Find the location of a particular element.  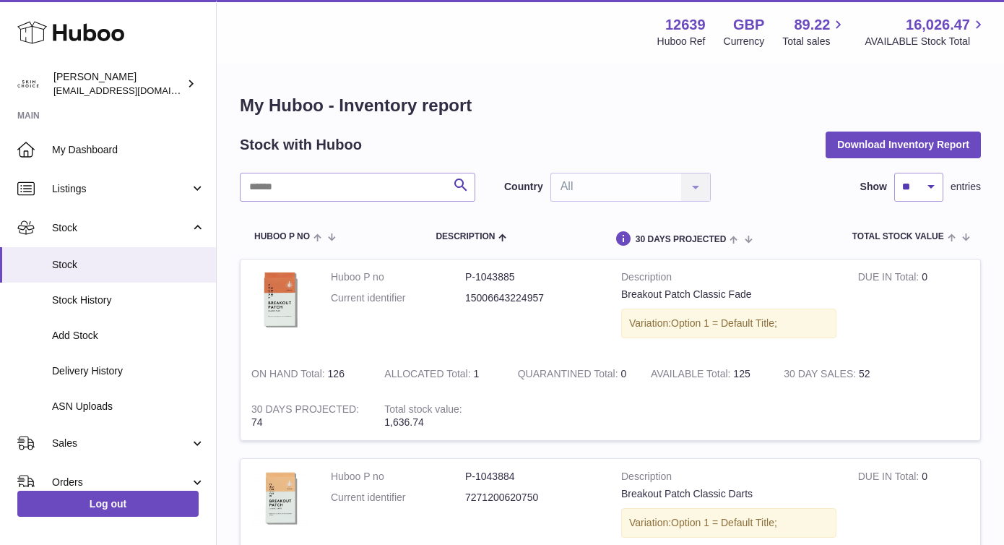

strong: AVAILABLE Total is located at coordinates (692, 375).